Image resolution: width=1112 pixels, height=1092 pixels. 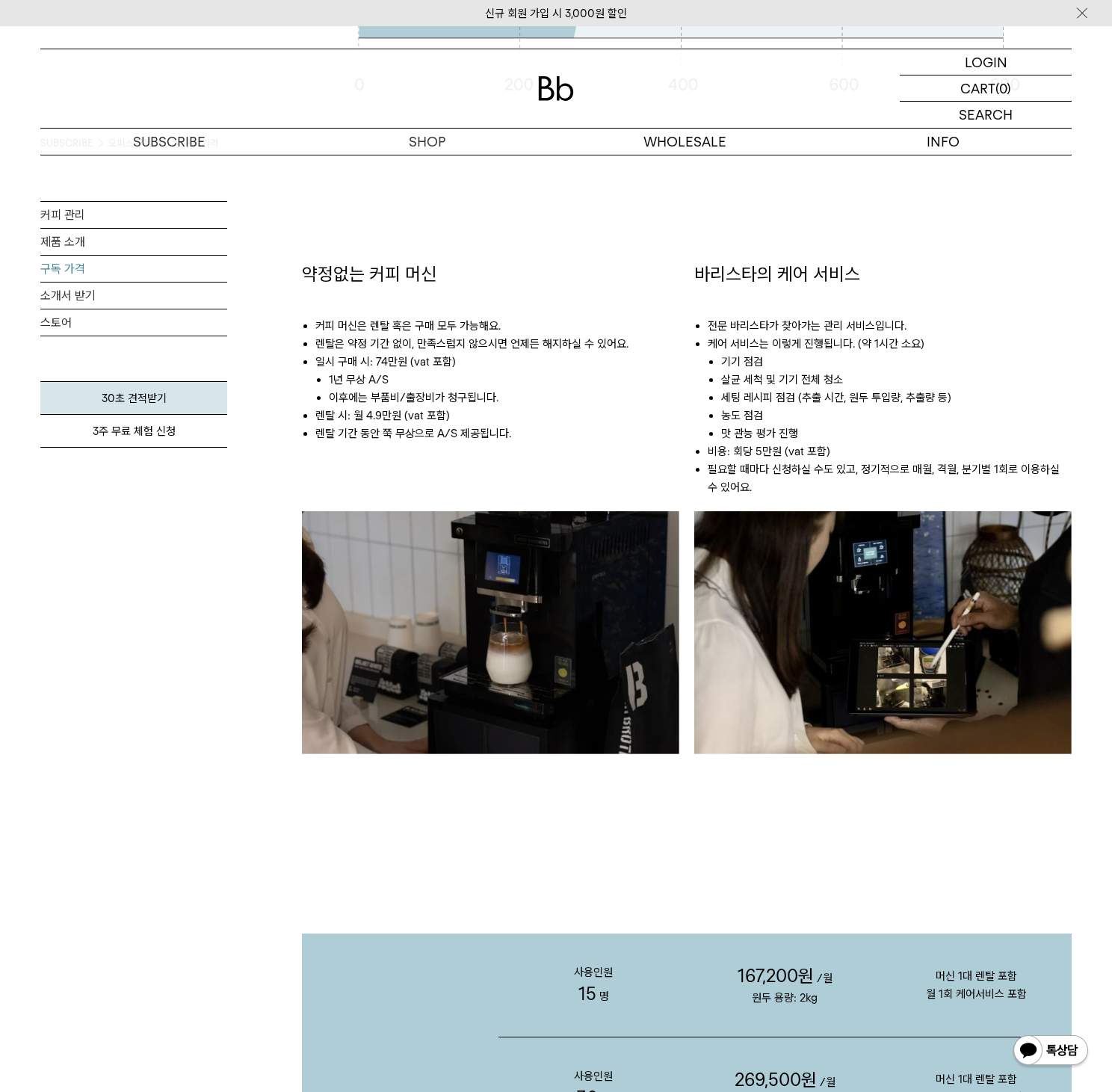 What do you see at coordinates (490, 632) in the screenshot?
I see `img: 약정없는 커피 머신` at bounding box center [490, 632].